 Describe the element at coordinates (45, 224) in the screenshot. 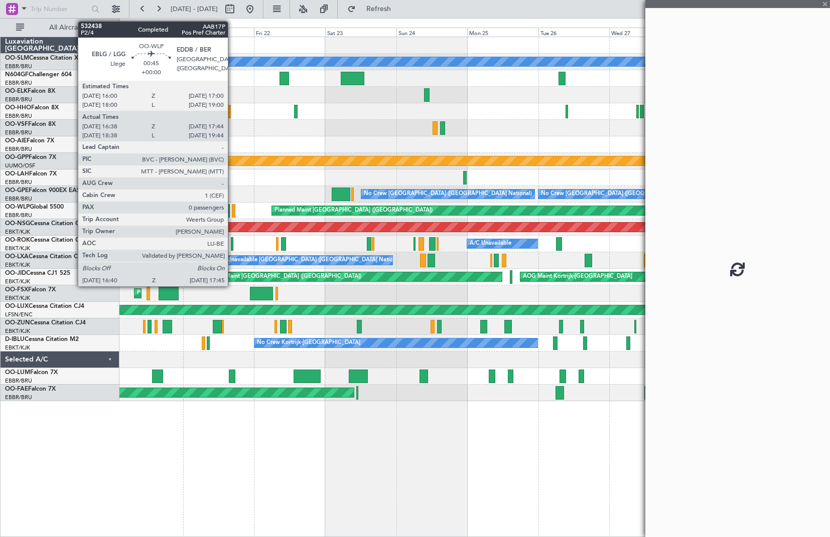

I see `a: OO-NSGCessna Citation CJ4` at that location.